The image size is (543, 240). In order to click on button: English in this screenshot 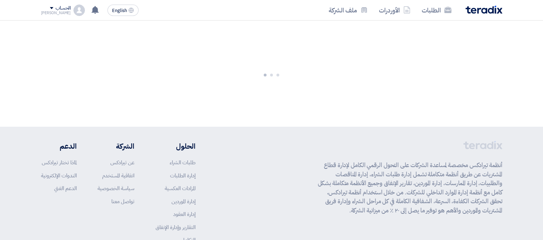, I will do `click(123, 10)`.